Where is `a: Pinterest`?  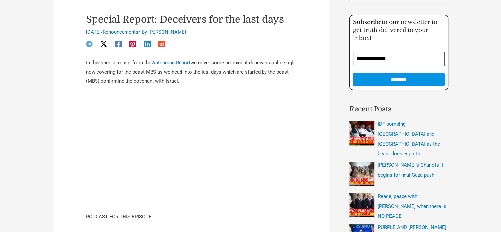
a: Pinterest is located at coordinates (133, 44).